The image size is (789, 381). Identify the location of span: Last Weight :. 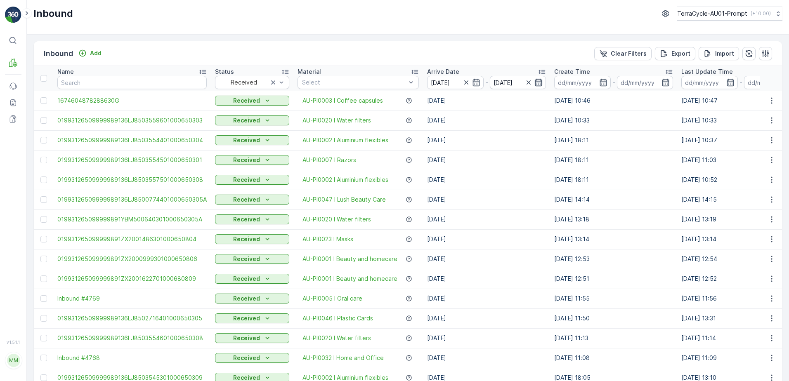
(26, 207).